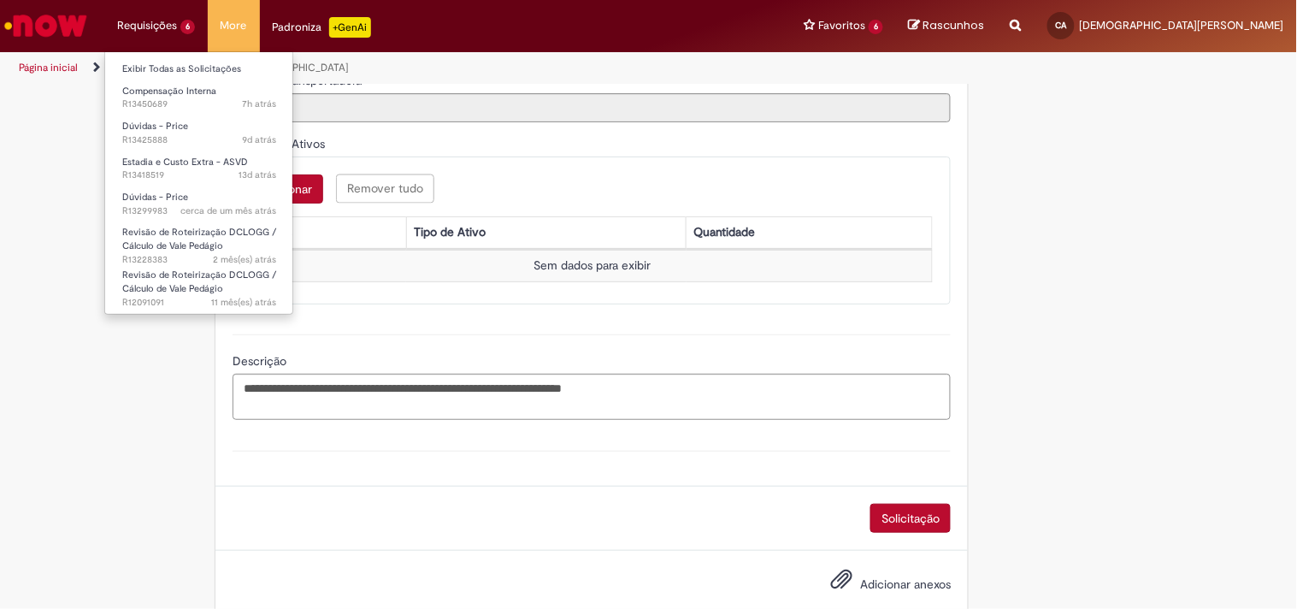 This screenshot has height=609, width=1297. Describe the element at coordinates (199, 241) in the screenshot. I see `a: Aberto R13228383 : Revisão de Roteirização DCLOGG / Cálculo de Vale Pedágio` at that location.